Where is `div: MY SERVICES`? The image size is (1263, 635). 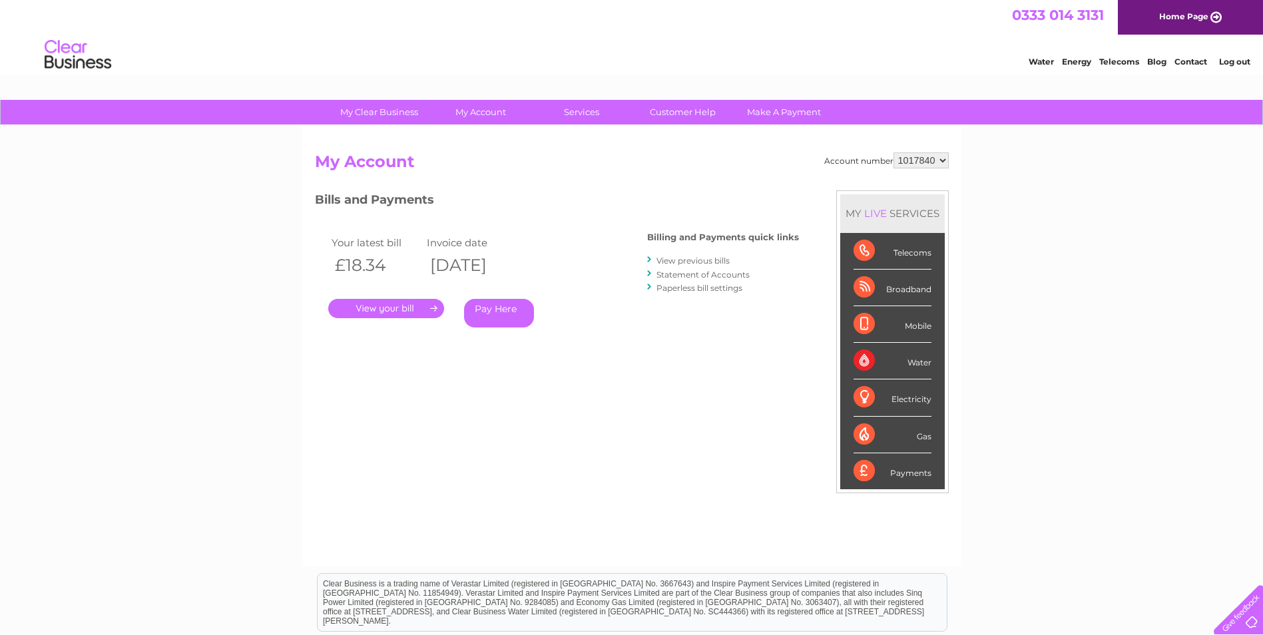
div: MY SERVICES is located at coordinates (892, 213).